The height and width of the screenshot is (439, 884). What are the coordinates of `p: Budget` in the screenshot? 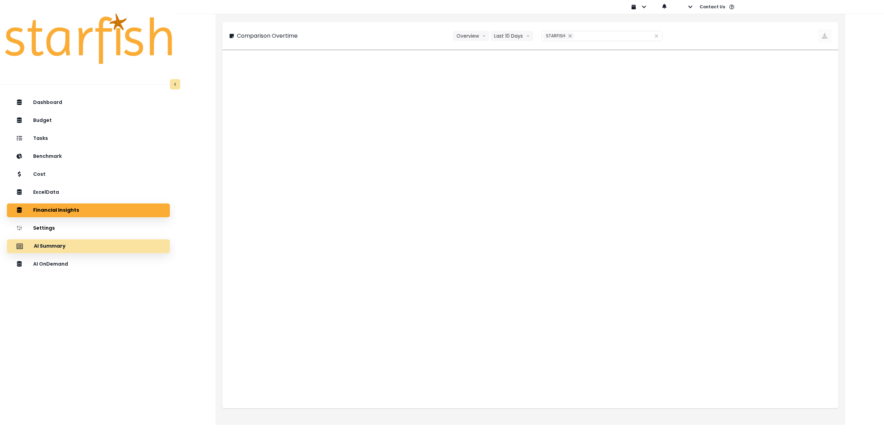 It's located at (42, 120).